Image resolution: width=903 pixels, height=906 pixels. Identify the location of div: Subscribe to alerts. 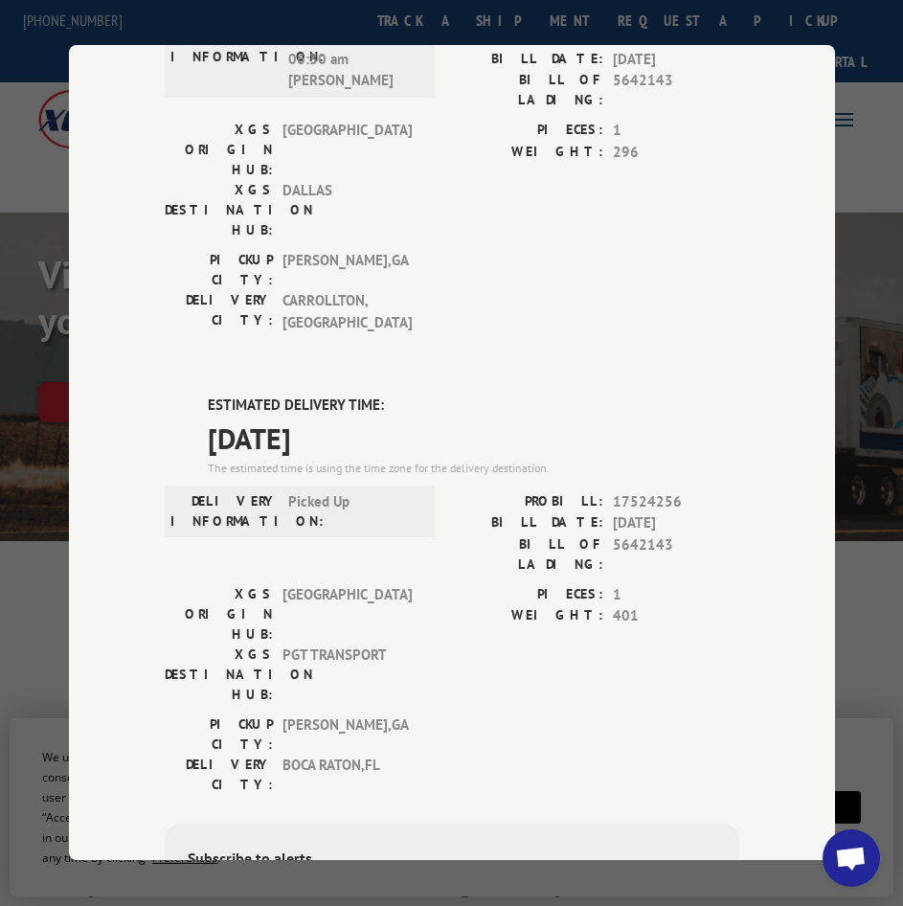
(452, 860).